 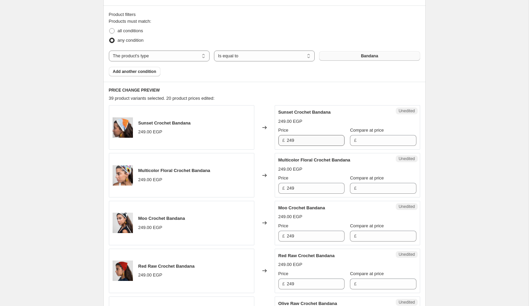 I want to click on span: Add another condition, so click(x=135, y=72).